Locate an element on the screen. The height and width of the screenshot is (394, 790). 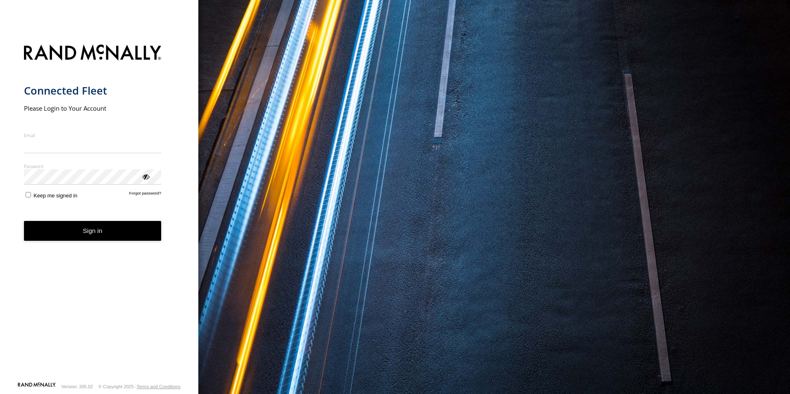
button: Sign in is located at coordinates (93, 231).